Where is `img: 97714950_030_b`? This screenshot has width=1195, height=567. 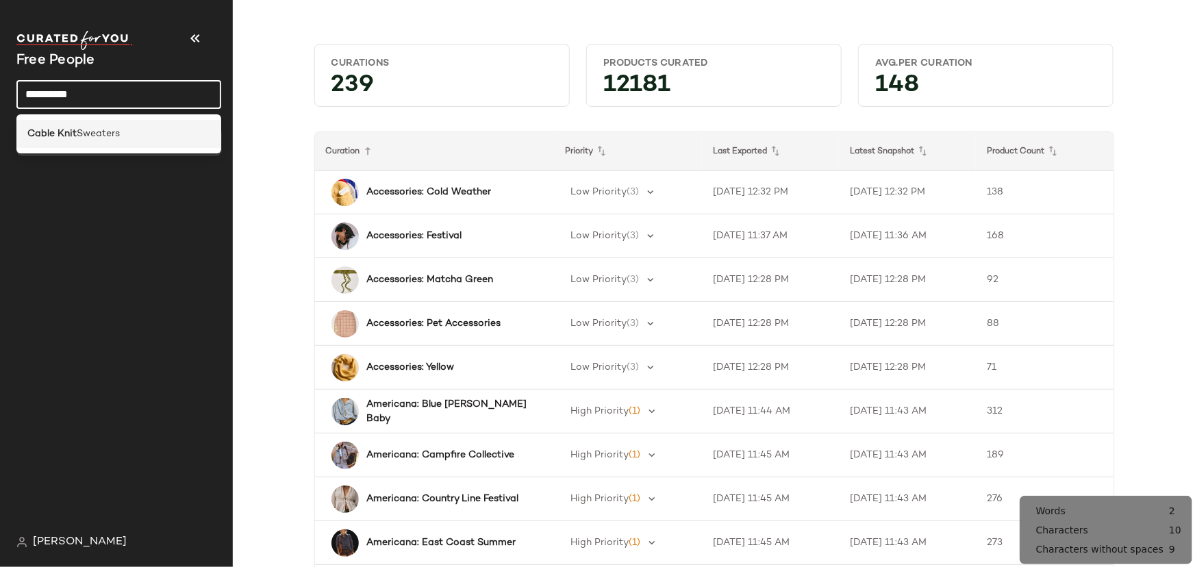 img: 97714950_030_b is located at coordinates (345, 280).